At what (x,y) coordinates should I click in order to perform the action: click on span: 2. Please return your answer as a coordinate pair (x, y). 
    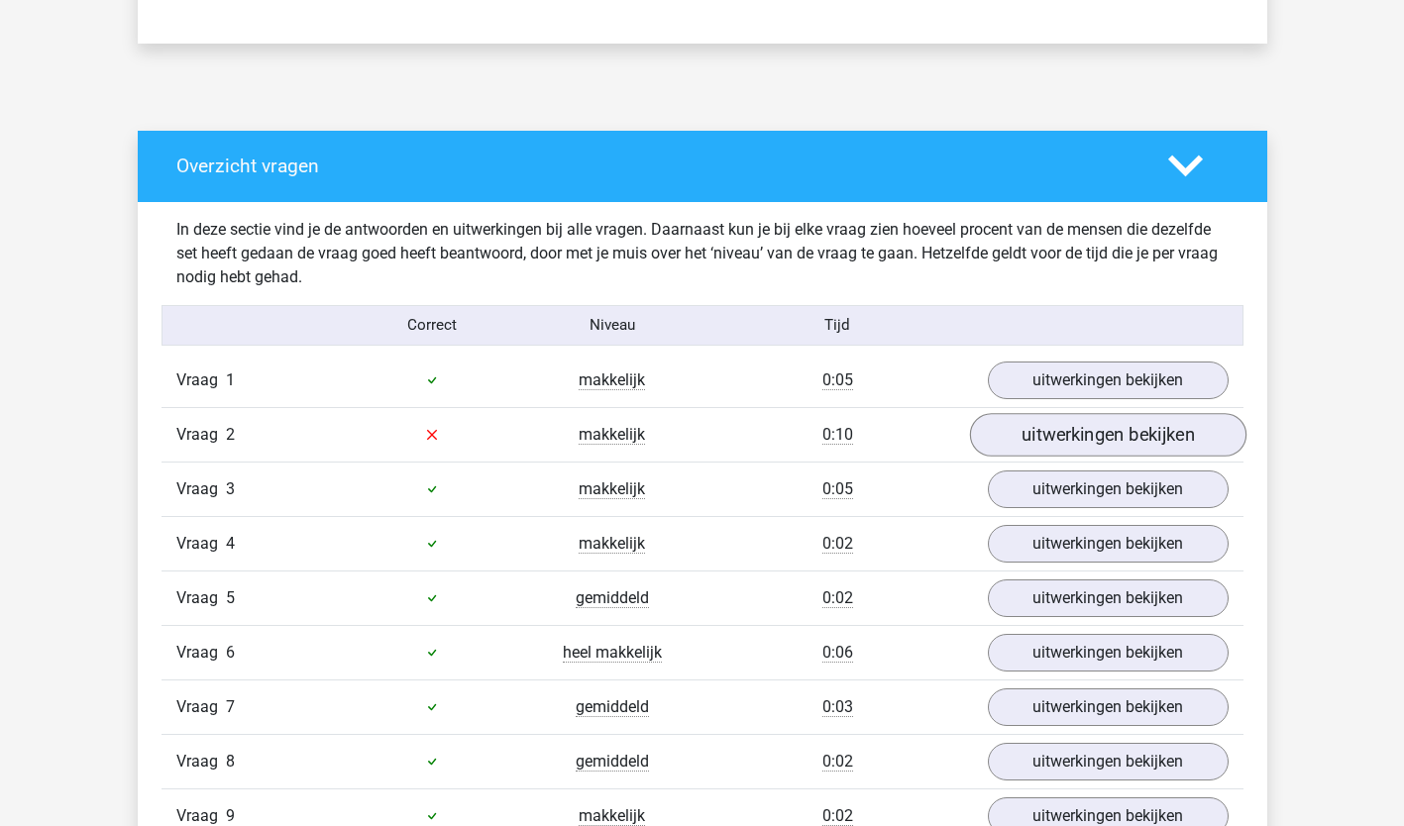
    Looking at the image, I should click on (230, 434).